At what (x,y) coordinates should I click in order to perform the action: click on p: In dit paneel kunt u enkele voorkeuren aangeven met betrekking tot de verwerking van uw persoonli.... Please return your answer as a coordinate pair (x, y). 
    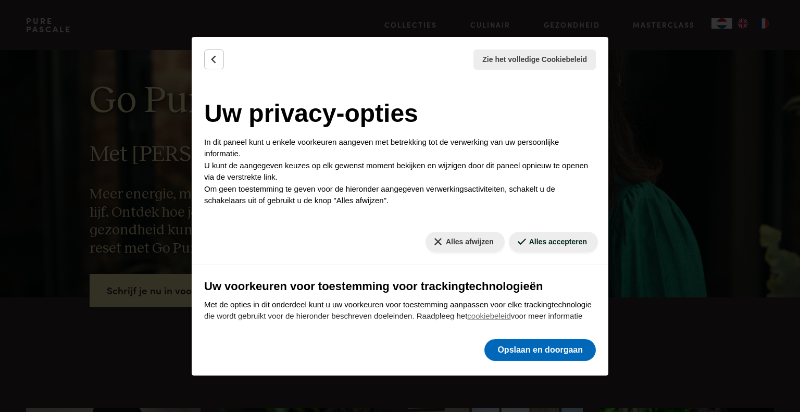
    Looking at the image, I should click on (400, 171).